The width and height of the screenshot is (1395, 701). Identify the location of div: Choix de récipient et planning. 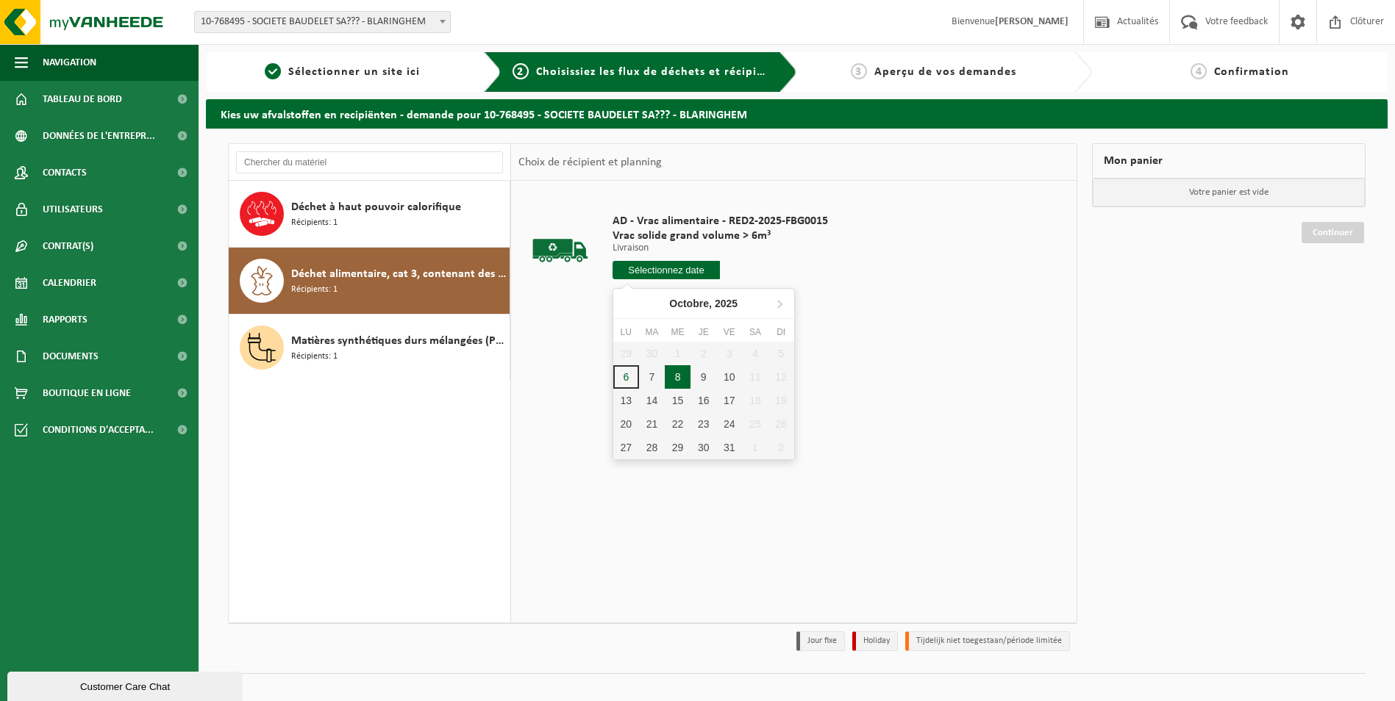
(590, 162).